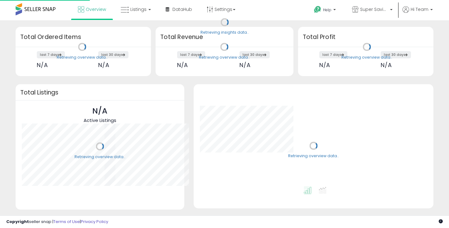  I want to click on span: Listings, so click(138, 9).